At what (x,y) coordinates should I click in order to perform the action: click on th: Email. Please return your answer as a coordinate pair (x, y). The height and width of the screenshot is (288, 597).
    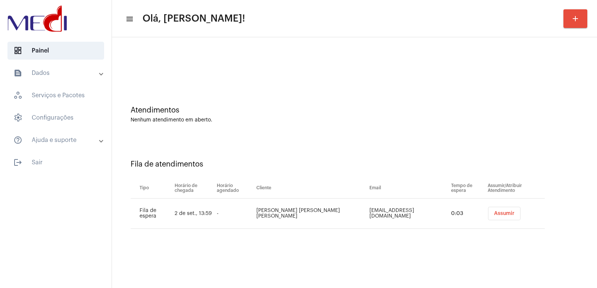
    Looking at the image, I should click on (408, 188).